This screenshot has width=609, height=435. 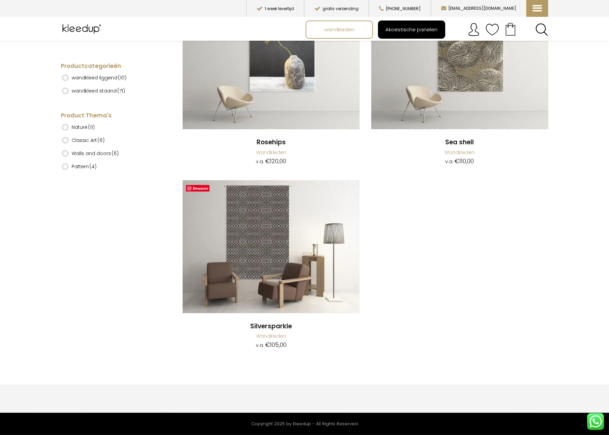 I want to click on nav: Main menu, so click(x=429, y=30).